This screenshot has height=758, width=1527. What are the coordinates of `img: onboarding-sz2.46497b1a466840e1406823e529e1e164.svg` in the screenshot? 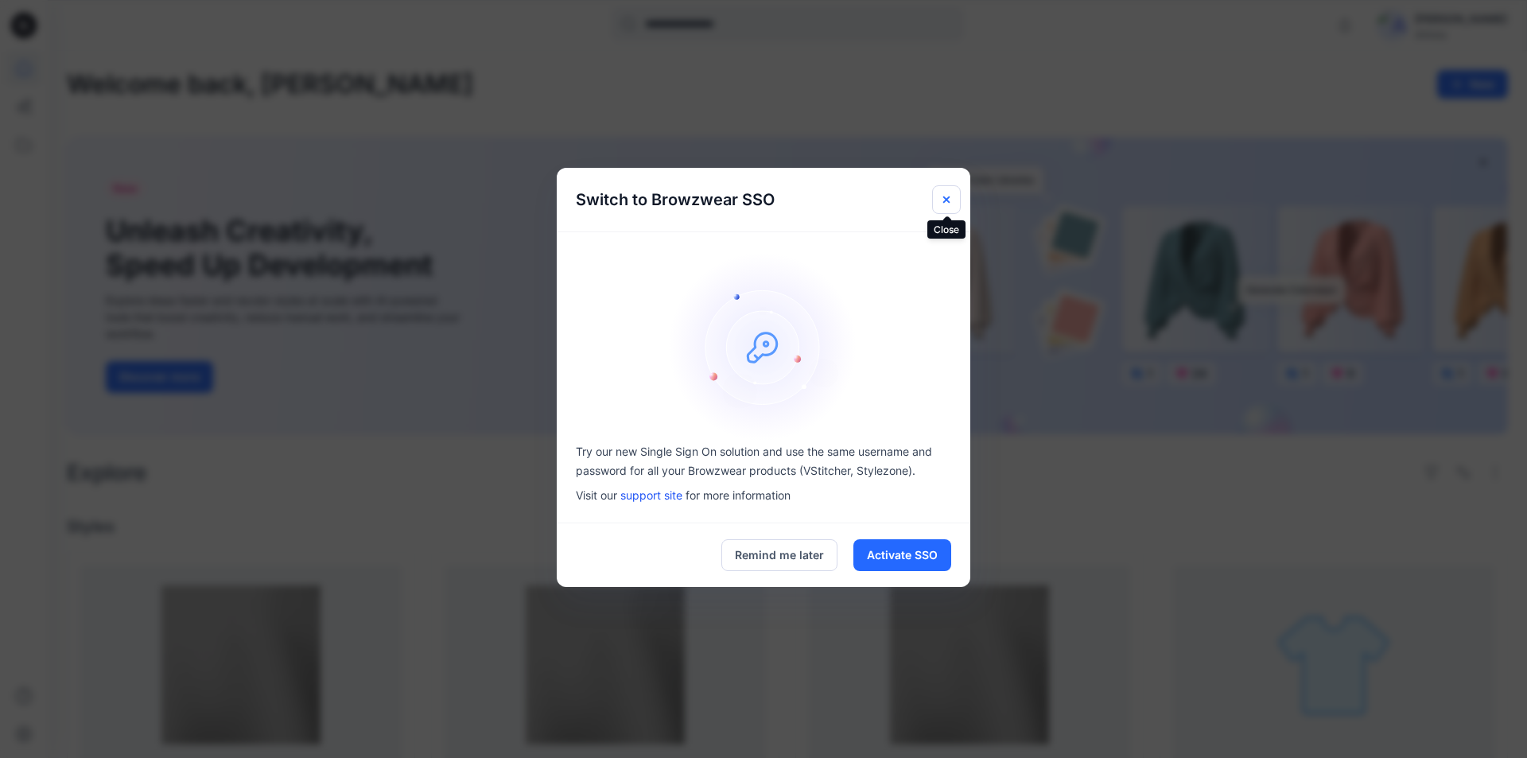 It's located at (763, 347).